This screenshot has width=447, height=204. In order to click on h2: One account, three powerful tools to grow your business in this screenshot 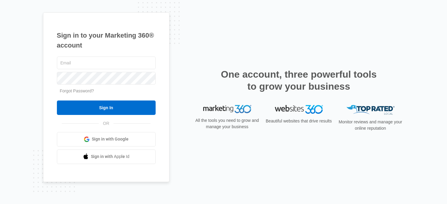, I will do `click(299, 80)`.